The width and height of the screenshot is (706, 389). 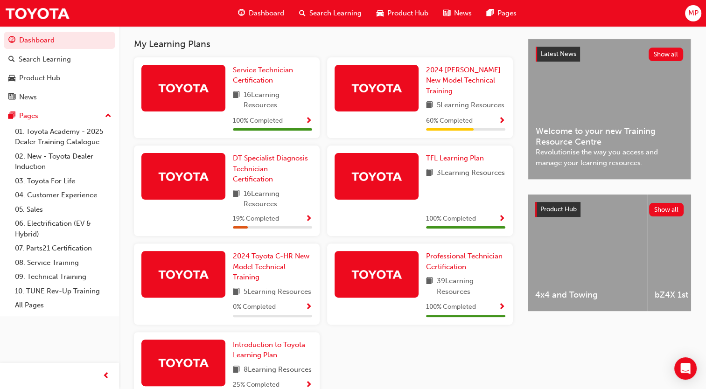 What do you see at coordinates (45, 59) in the screenshot?
I see `div: Search Learning` at bounding box center [45, 59].